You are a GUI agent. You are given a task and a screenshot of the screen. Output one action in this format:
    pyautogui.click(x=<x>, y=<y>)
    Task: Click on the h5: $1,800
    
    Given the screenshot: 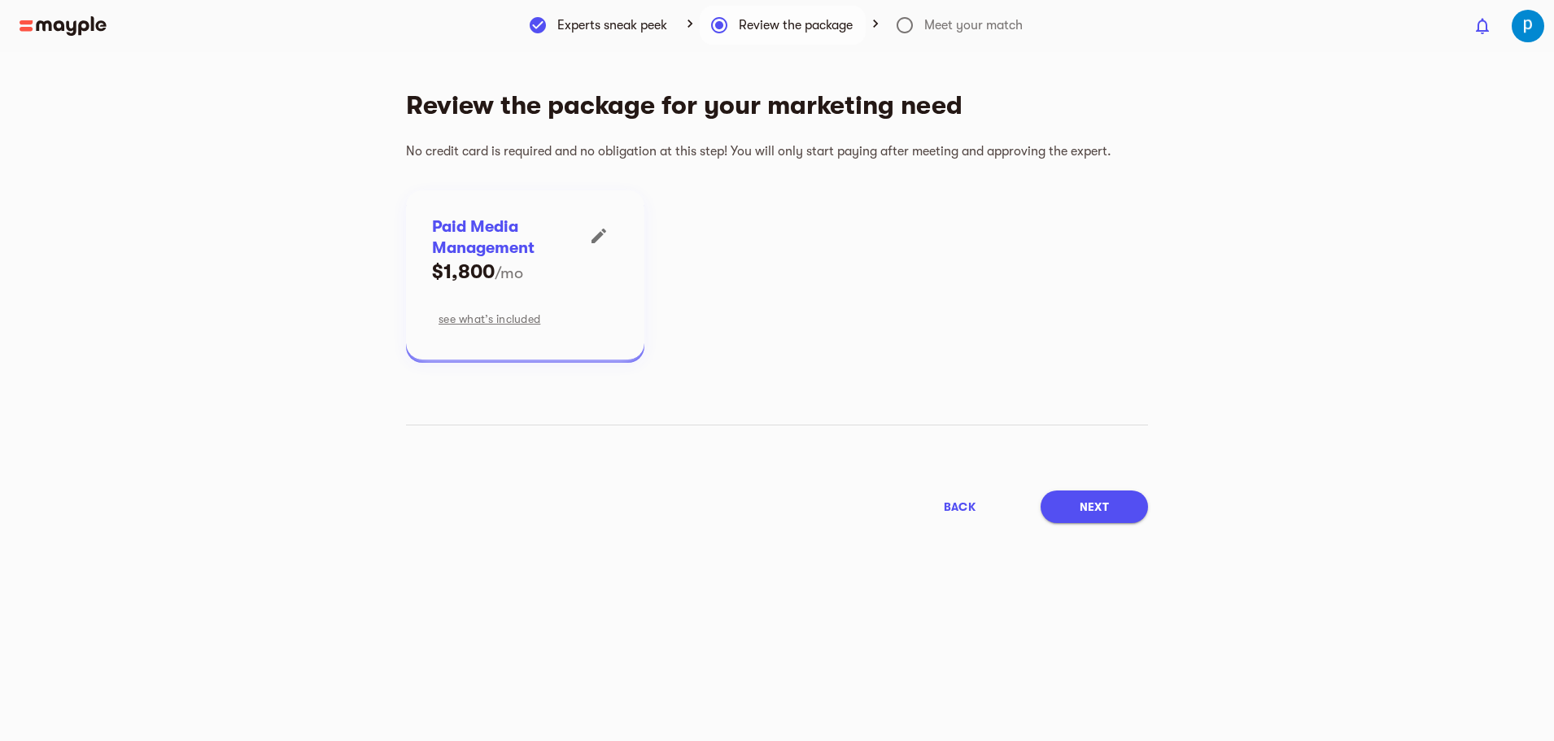 What is the action you would take?
    pyautogui.click(x=463, y=272)
    